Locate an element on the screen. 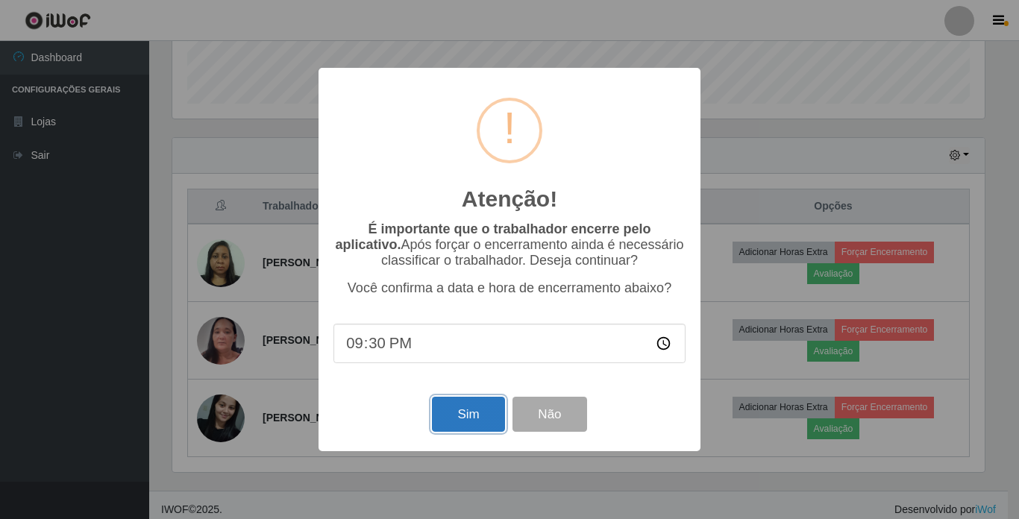 This screenshot has width=1019, height=519. p: Após forçar o encerramento ainda é necessário classificar o trabalhador. Deseja continuar? is located at coordinates (509, 245).